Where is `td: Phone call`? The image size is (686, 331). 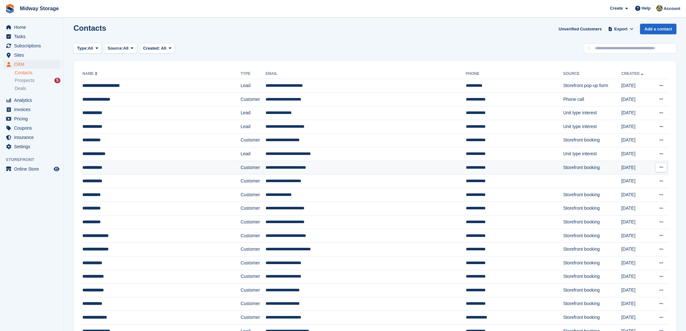
td: Phone call is located at coordinates (593, 99).